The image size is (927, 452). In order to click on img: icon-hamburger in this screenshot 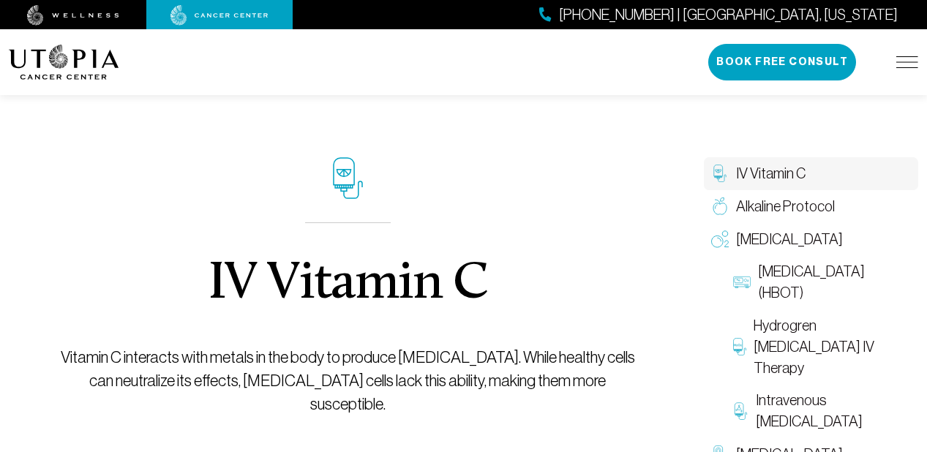, I will do `click(908, 62)`.